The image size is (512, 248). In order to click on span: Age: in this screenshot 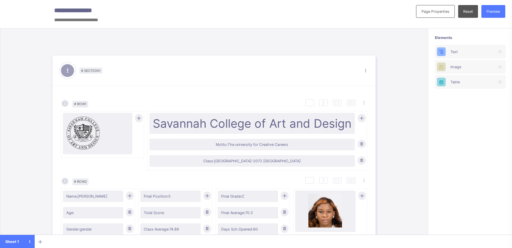, I will do `click(93, 213)`.